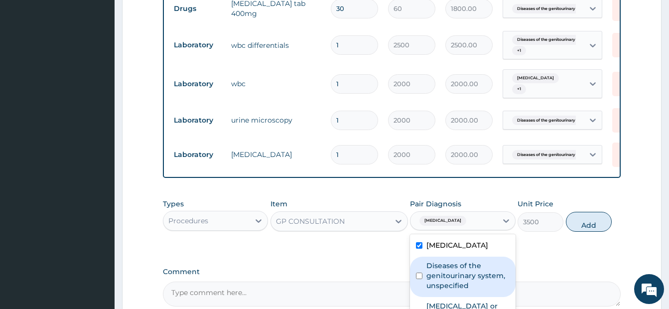  What do you see at coordinates (276, 45) in the screenshot?
I see `td: wbc differentials` at bounding box center [276, 45].